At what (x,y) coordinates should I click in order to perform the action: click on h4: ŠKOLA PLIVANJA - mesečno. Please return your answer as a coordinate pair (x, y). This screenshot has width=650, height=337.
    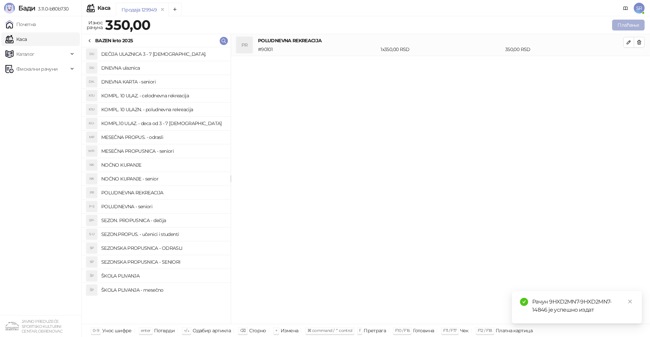
    Looking at the image, I should click on (163, 290).